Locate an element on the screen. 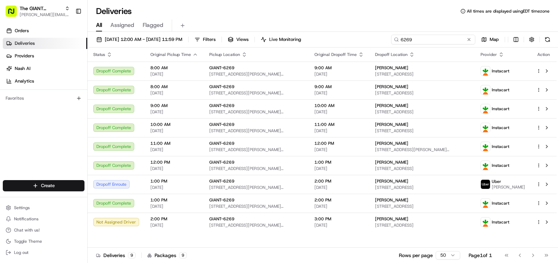 The width and height of the screenshot is (558, 263). span: Analytics is located at coordinates (24, 81).